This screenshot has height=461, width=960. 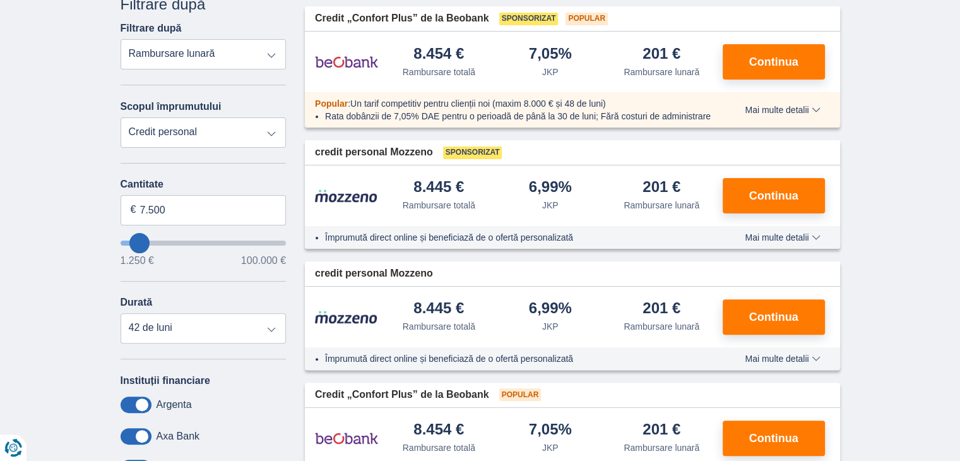 What do you see at coordinates (165, 380) in the screenshot?
I see `font: Instituții financiare` at bounding box center [165, 380].